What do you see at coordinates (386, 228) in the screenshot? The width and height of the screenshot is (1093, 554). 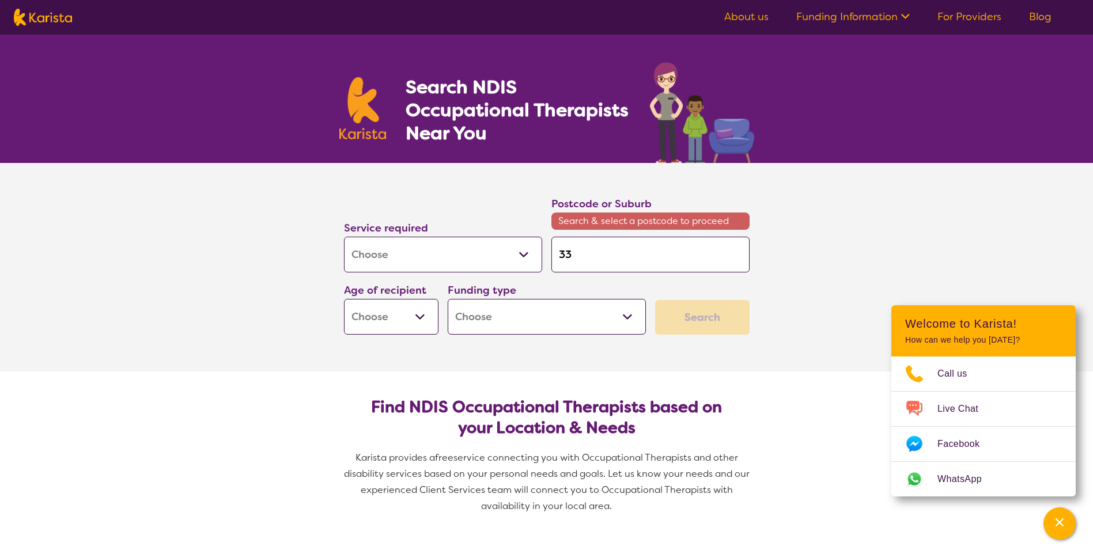 I see `label: Service required` at bounding box center [386, 228].